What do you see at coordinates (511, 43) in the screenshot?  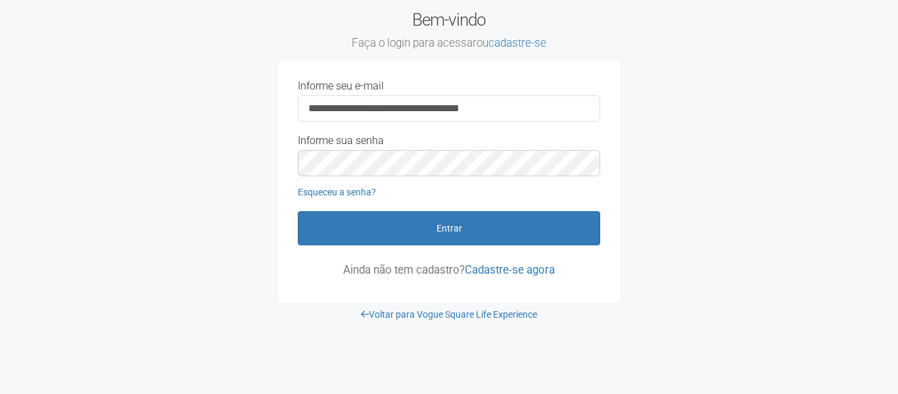 I see `span: ou` at bounding box center [511, 43].